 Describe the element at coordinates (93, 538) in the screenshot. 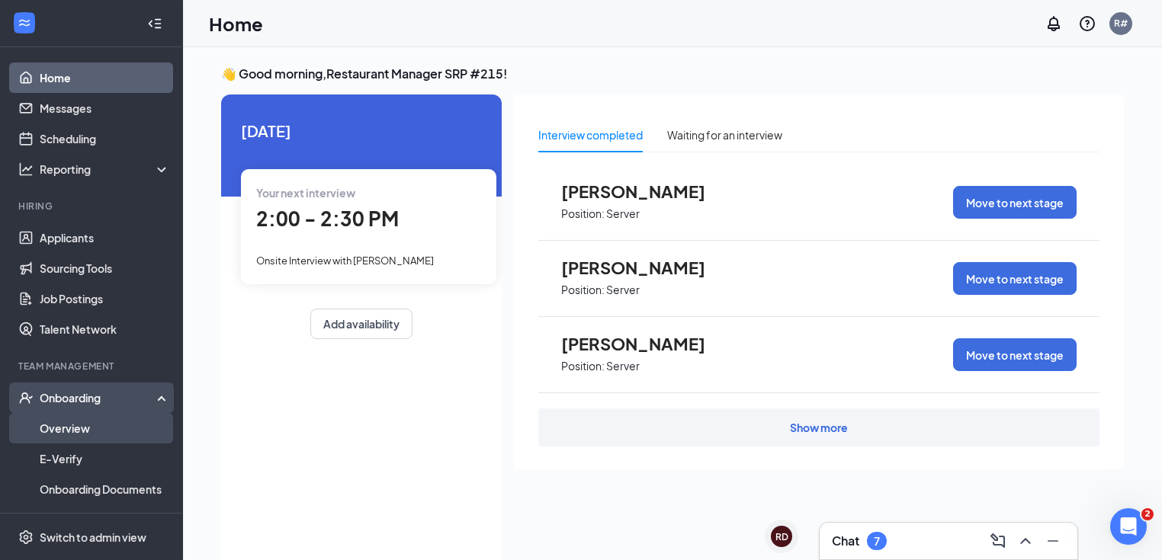

I see `div: Switch to admin view` at that location.